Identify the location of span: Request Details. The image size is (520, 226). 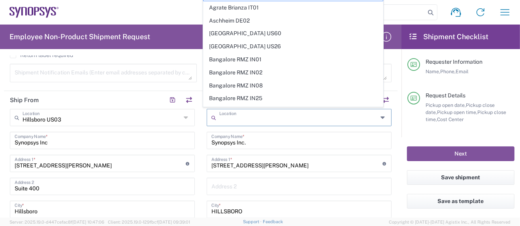
(445, 95).